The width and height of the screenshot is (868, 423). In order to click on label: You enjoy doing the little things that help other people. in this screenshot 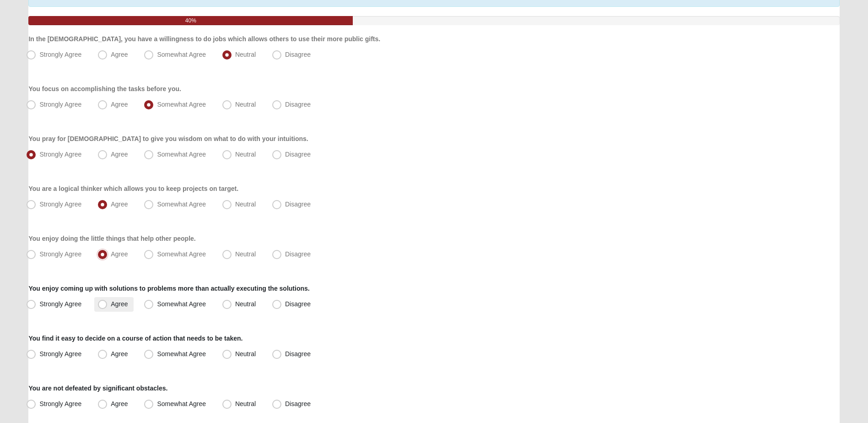, I will do `click(112, 238)`.